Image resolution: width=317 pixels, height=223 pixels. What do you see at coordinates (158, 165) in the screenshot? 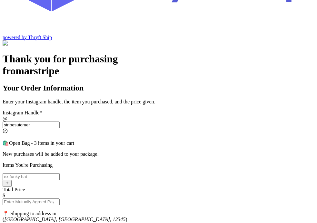
I see `p: Items You're Purchasing` at bounding box center [158, 165].